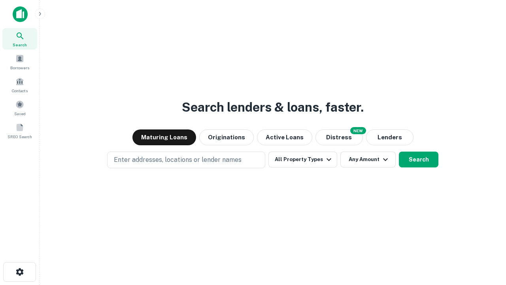 Image resolution: width=506 pixels, height=285 pixels. Describe the element at coordinates (20, 108) in the screenshot. I see `a: Saved` at that location.